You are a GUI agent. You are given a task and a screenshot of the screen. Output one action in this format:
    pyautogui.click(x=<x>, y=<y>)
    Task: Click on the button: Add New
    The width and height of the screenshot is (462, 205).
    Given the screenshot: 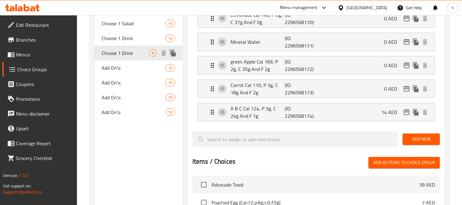 What is the action you would take?
    pyautogui.click(x=421, y=139)
    